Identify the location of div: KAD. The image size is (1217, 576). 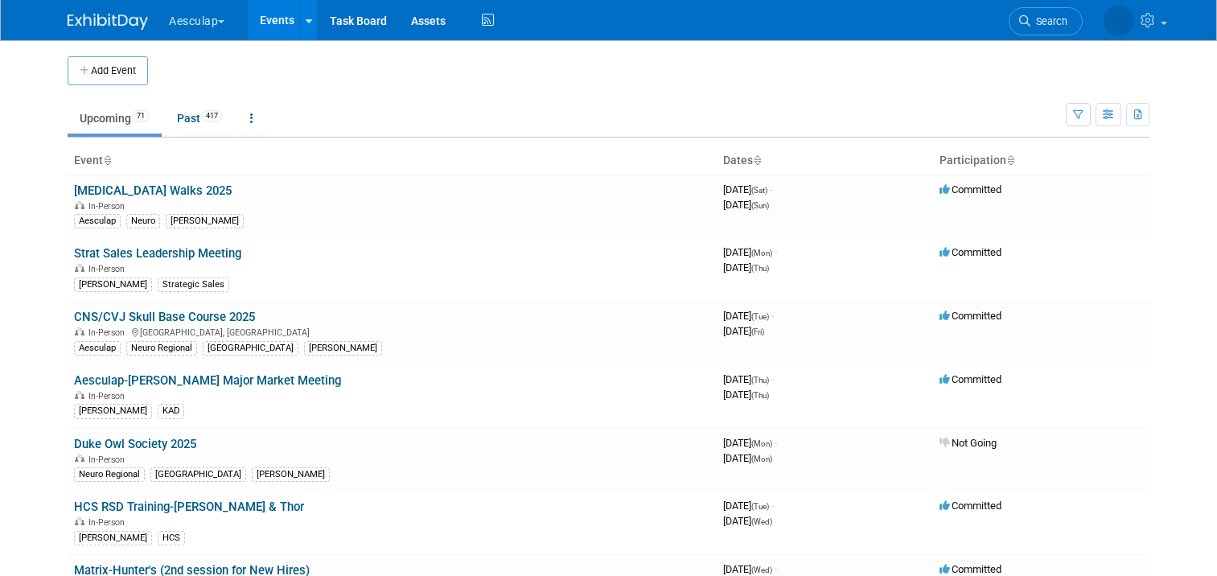
(171, 411).